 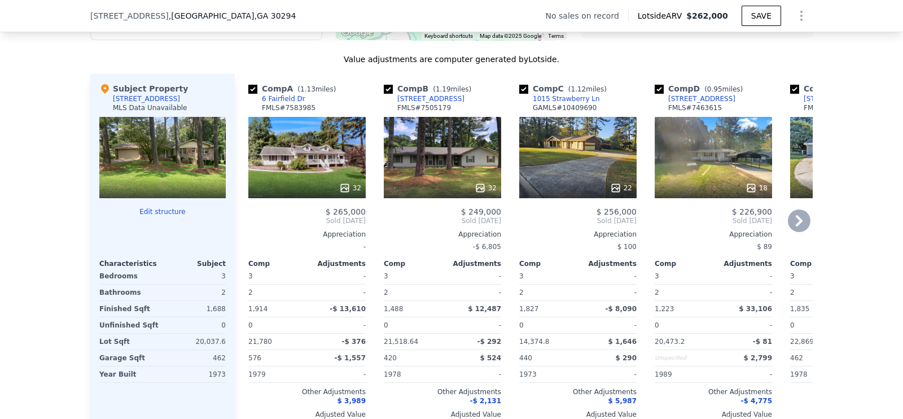 What do you see at coordinates (566, 99) in the screenshot?
I see `div: 1015 Strawberry Ln` at bounding box center [566, 99].